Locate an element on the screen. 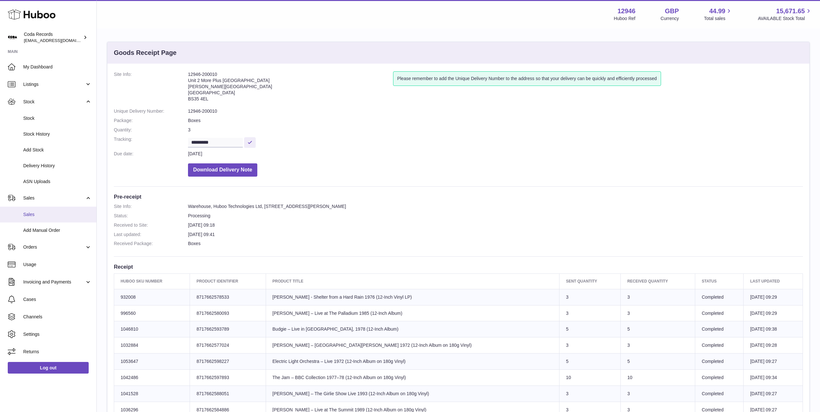  div: Huboo Ref is located at coordinates (625, 18).